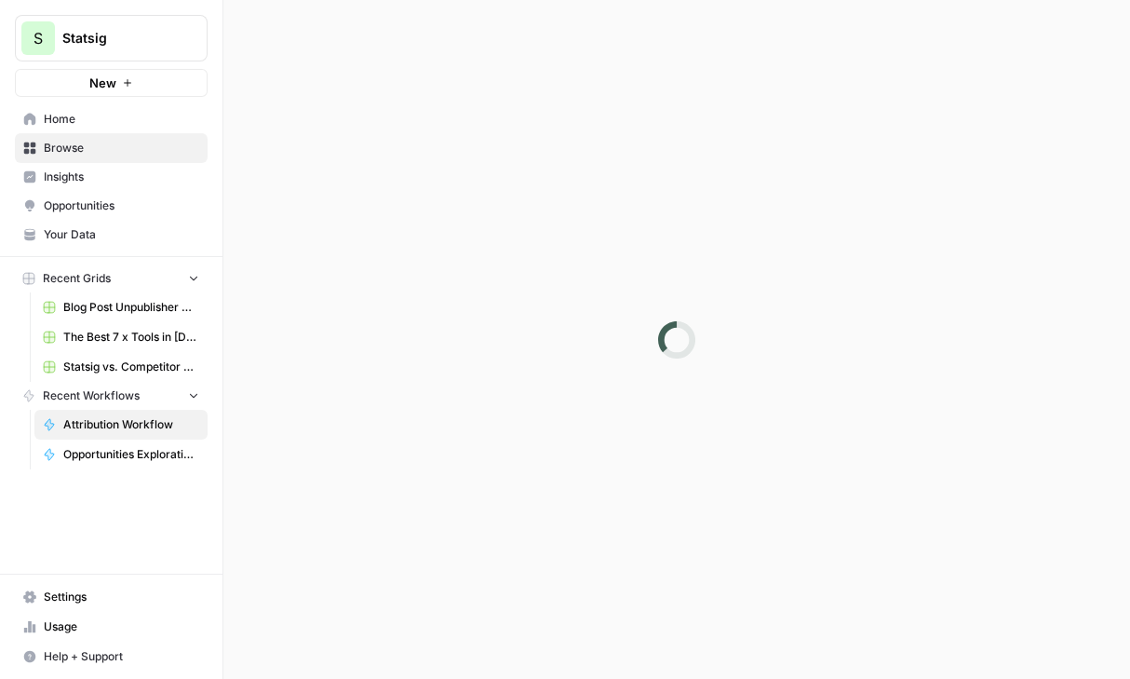  What do you see at coordinates (111, 83) in the screenshot?
I see `button: New` at bounding box center [111, 83].